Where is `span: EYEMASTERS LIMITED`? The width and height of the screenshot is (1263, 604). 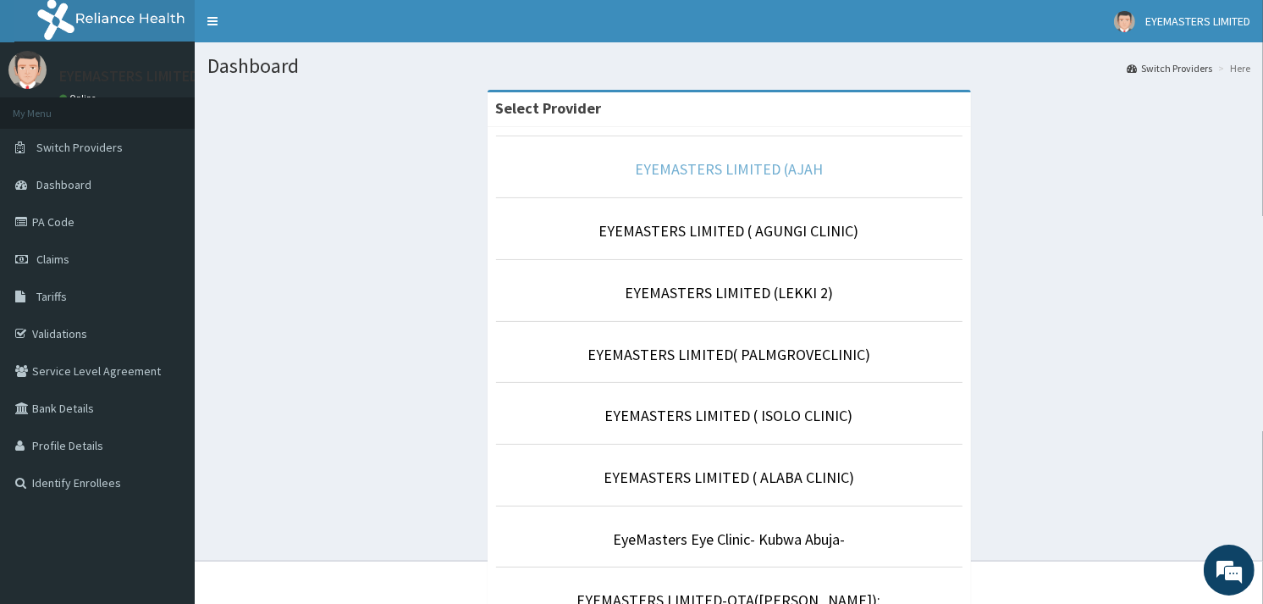
span: EYEMASTERS LIMITED is located at coordinates (1198, 21).